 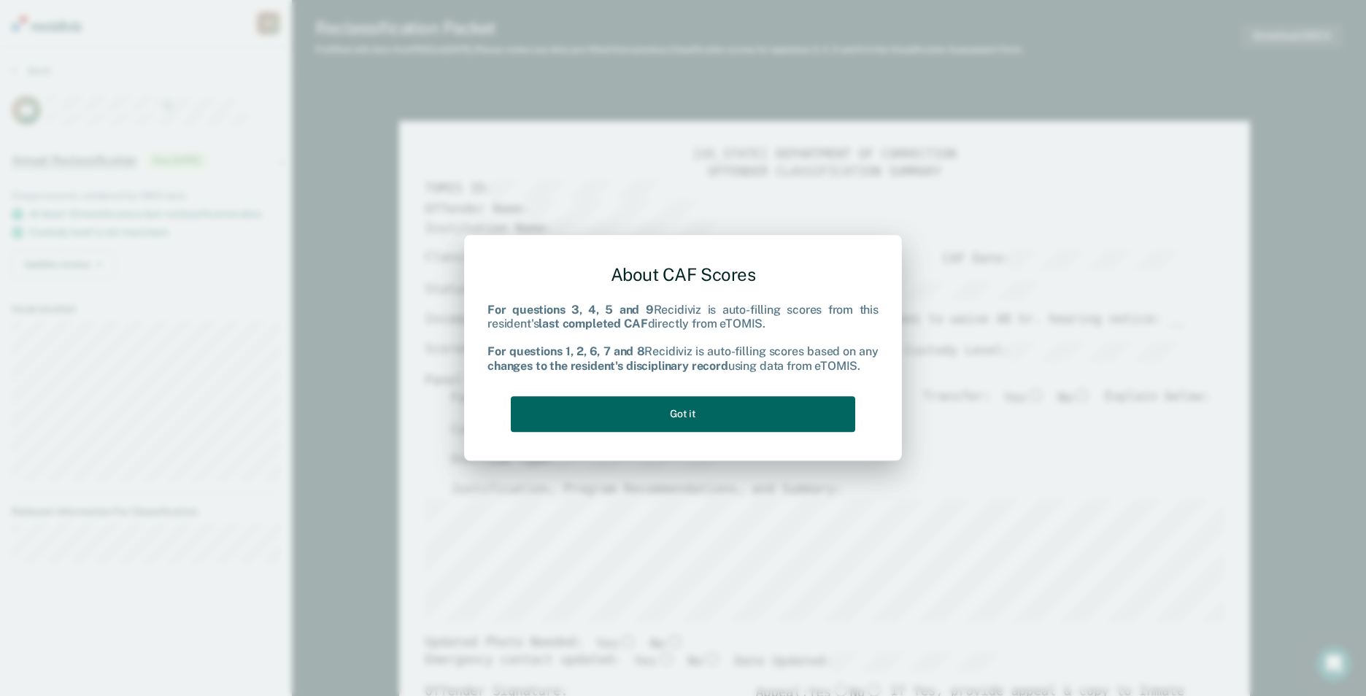 I want to click on b: last completed CAF, so click(x=592, y=323).